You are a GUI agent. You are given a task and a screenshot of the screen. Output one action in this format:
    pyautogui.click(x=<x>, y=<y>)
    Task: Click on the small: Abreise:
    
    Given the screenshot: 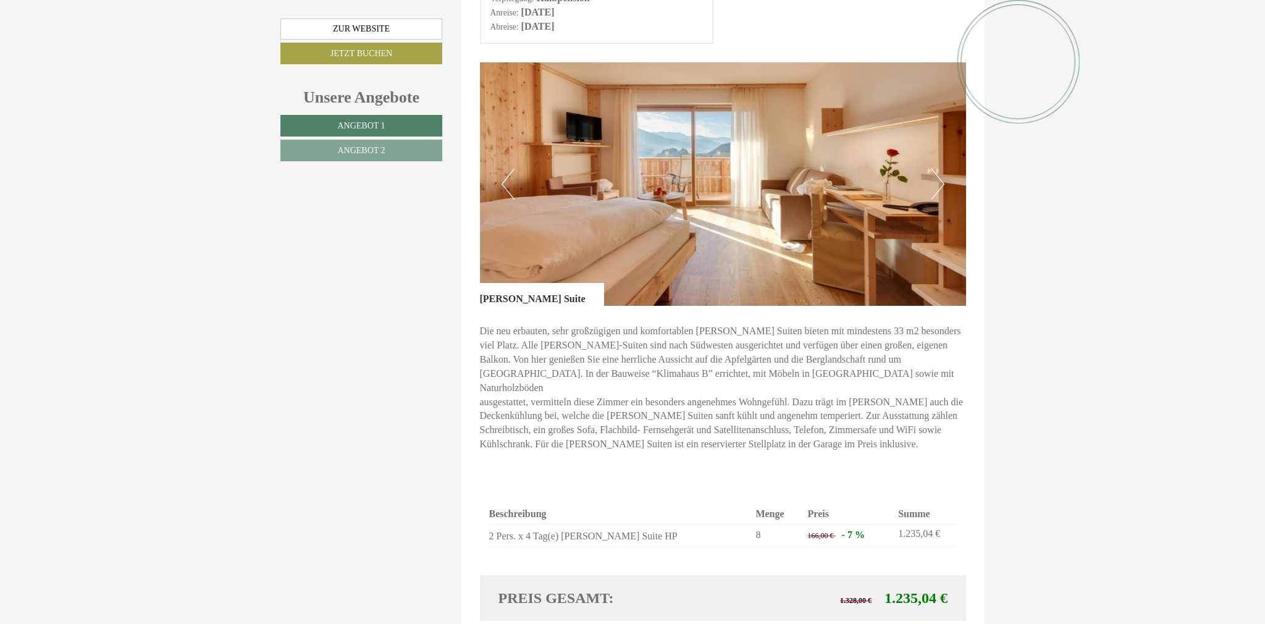 What is the action you would take?
    pyautogui.click(x=505, y=27)
    